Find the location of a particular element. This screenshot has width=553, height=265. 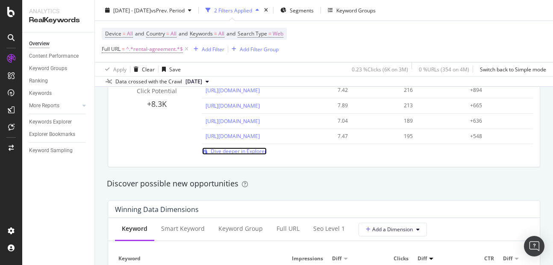

span: Keywords is located at coordinates (201, 33).